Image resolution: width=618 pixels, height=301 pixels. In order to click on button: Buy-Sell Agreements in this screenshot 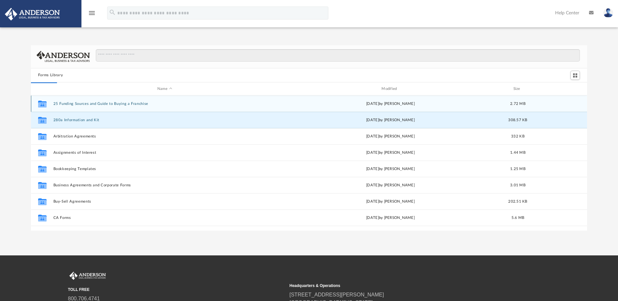, I will do `click(165, 201)`.